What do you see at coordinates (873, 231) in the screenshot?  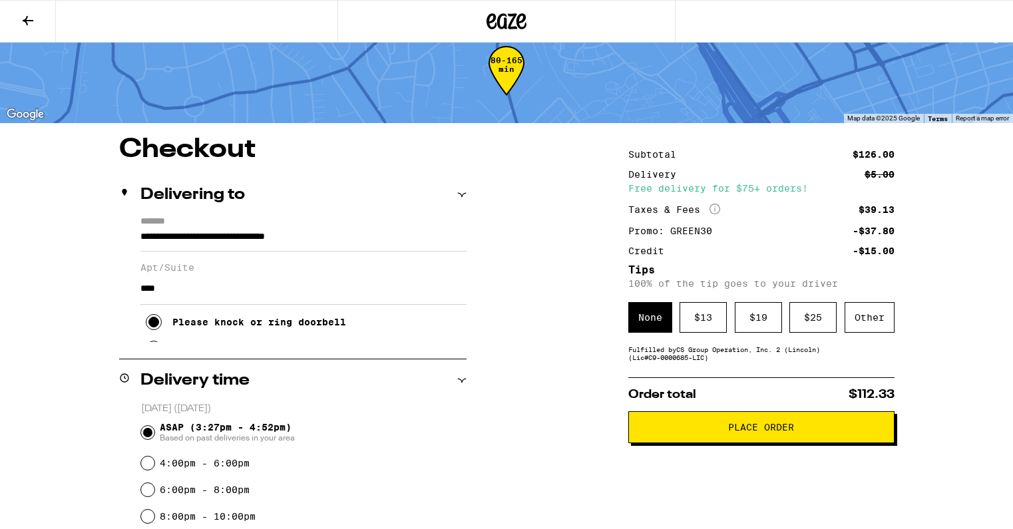 I see `div: -$37.80` at bounding box center [873, 231].